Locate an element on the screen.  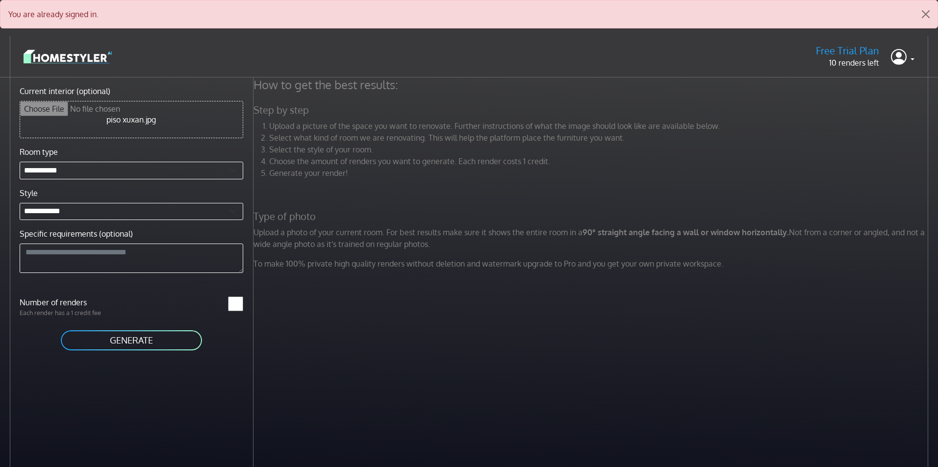
button: Close is located at coordinates (926, 14).